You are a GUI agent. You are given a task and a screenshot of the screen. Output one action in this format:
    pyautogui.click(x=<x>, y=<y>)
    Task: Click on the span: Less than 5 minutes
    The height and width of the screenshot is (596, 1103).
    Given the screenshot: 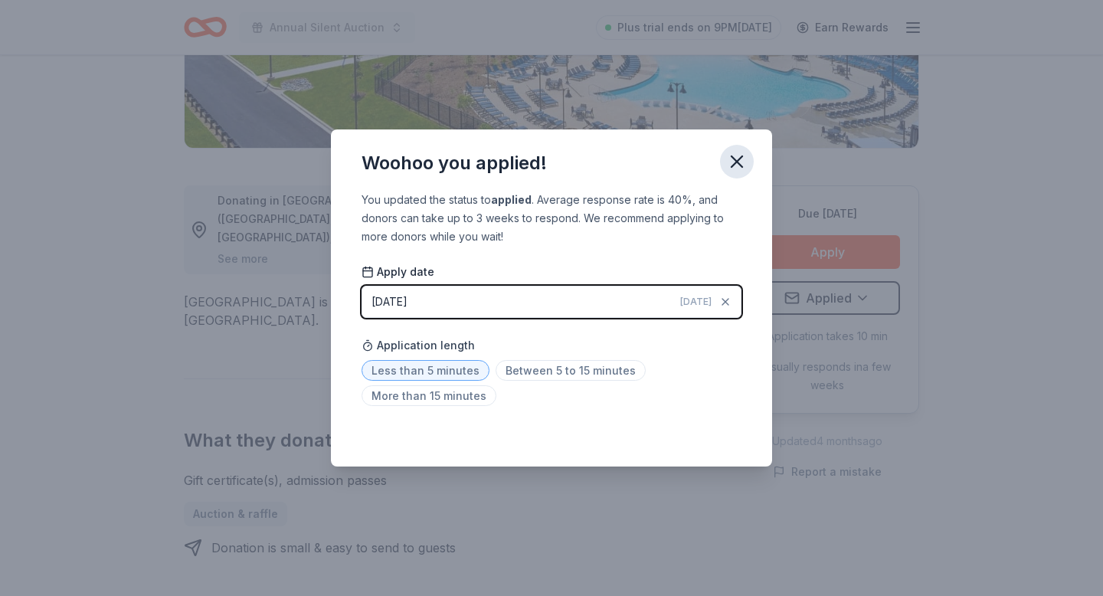 What is the action you would take?
    pyautogui.click(x=425, y=370)
    